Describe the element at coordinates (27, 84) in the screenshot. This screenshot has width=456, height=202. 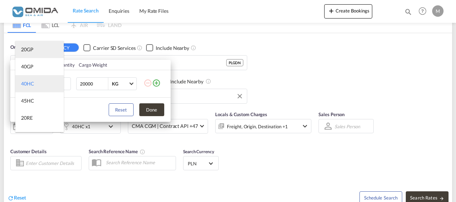
I see `div: 40HC` at that location.